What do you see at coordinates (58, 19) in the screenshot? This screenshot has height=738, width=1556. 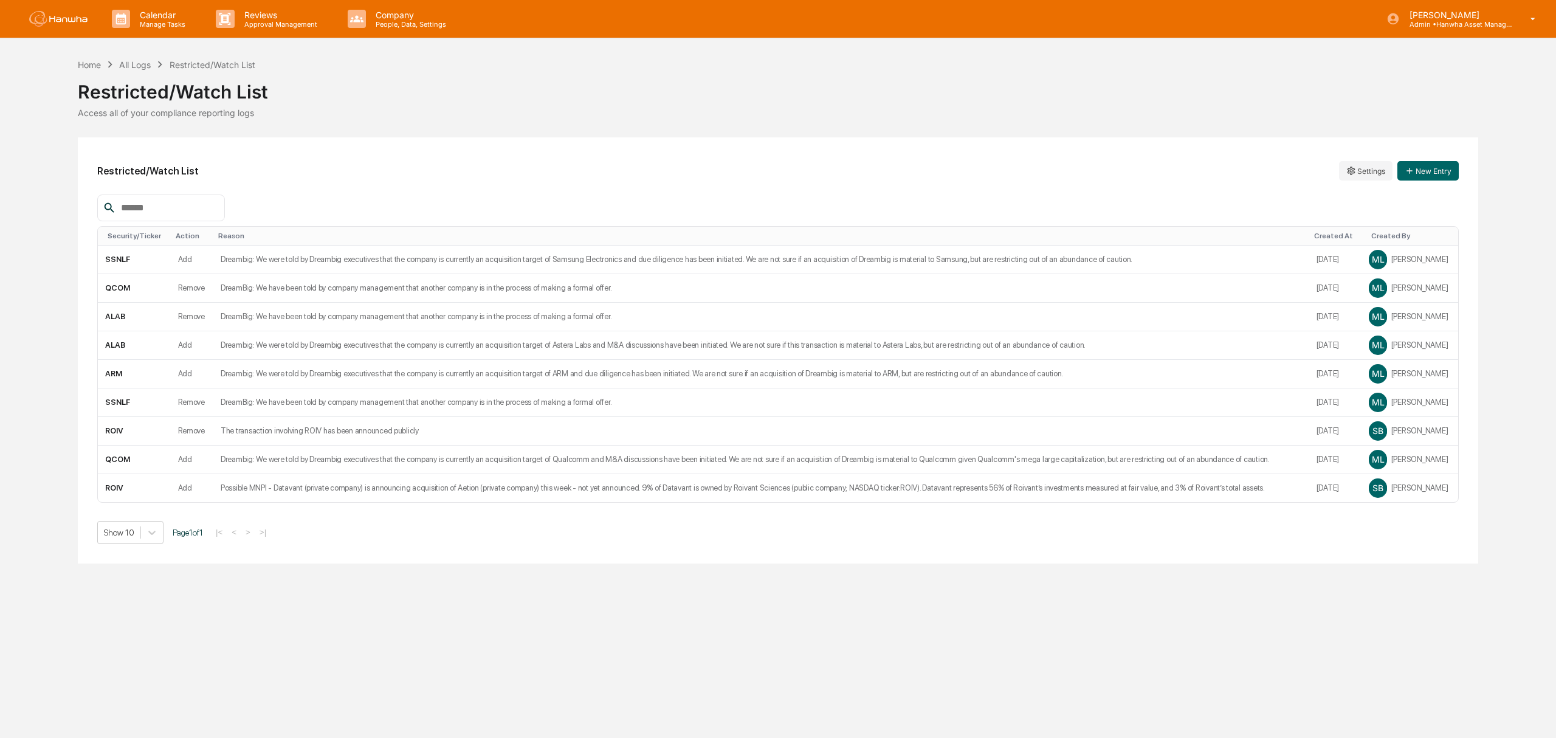 I see `img: logo` at bounding box center [58, 19].